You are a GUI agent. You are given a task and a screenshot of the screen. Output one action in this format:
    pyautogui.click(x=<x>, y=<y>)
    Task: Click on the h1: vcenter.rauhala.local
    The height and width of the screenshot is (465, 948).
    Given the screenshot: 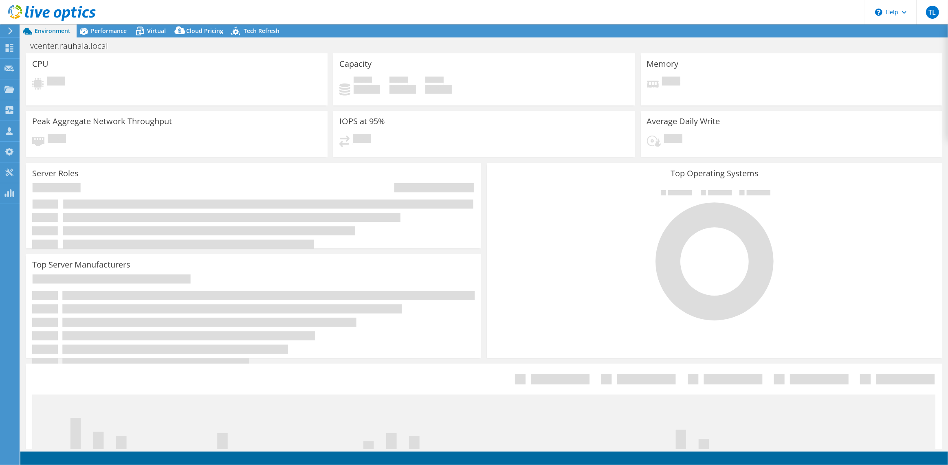 What is the action you would take?
    pyautogui.click(x=73, y=46)
    